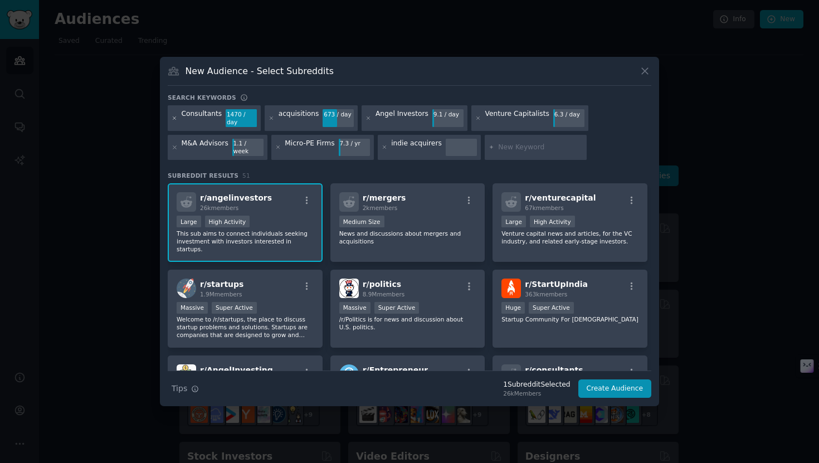 This screenshot has width=819, height=463. Describe the element at coordinates (402, 118) in the screenshot. I see `div: Angel Investors` at that location.